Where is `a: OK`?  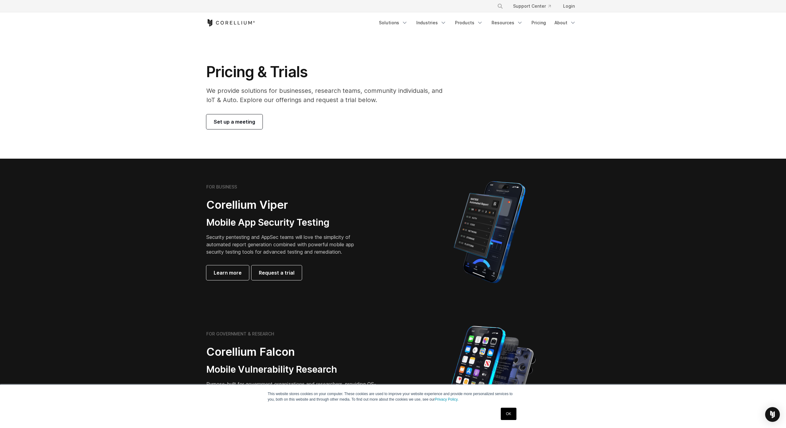
a: OK is located at coordinates (509, 414).